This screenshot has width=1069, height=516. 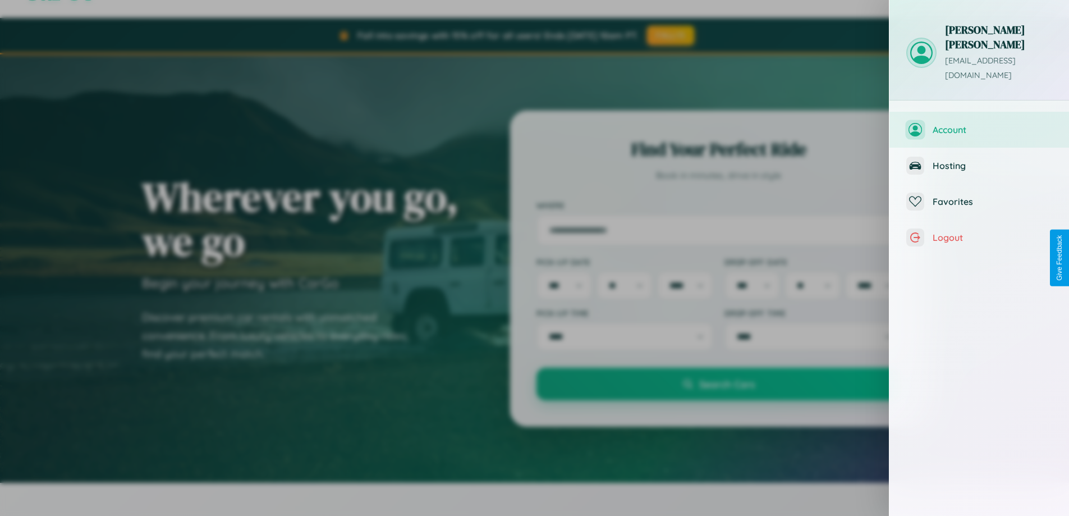 I want to click on div: Give Feedback, so click(x=1059, y=258).